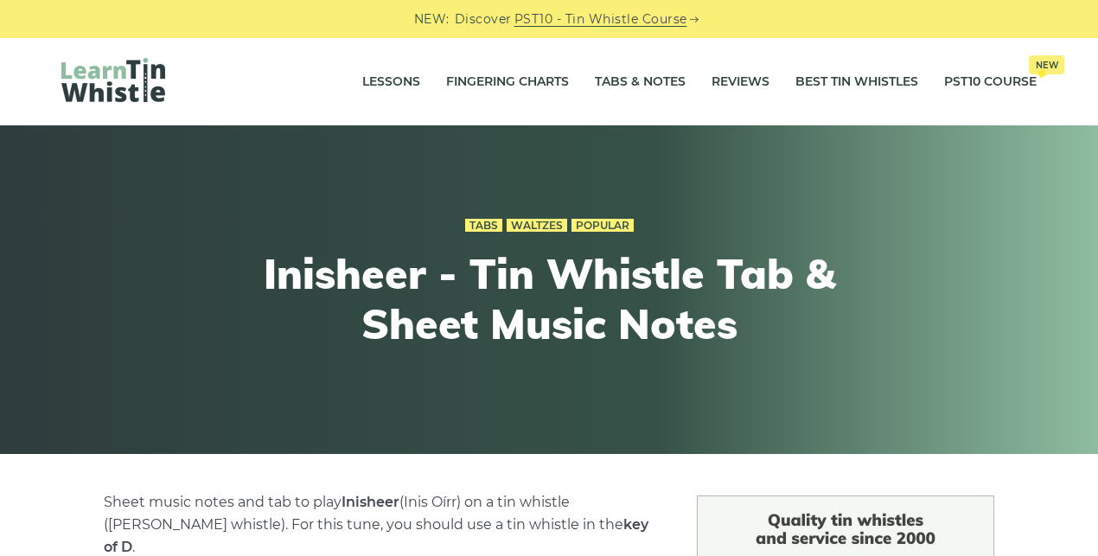 Image resolution: width=1098 pixels, height=556 pixels. I want to click on span: New, so click(1046, 65).